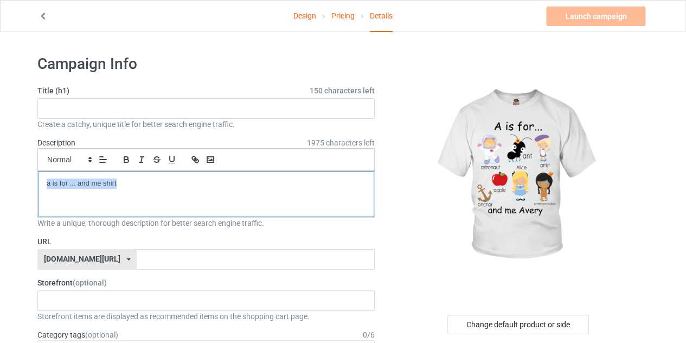 Image resolution: width=686 pixels, height=343 pixels. What do you see at coordinates (206, 283) in the screenshot?
I see `label: Storefront` at bounding box center [206, 283].